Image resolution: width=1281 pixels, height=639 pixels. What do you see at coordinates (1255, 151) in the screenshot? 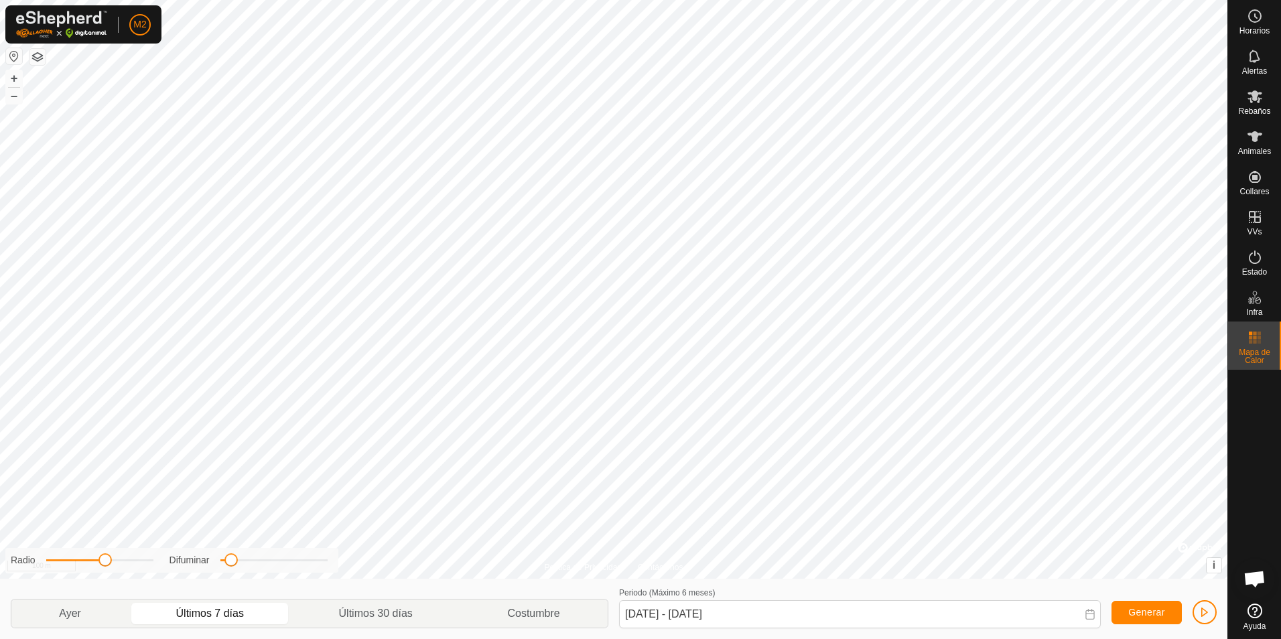
I see `span: Animales` at bounding box center [1255, 151].